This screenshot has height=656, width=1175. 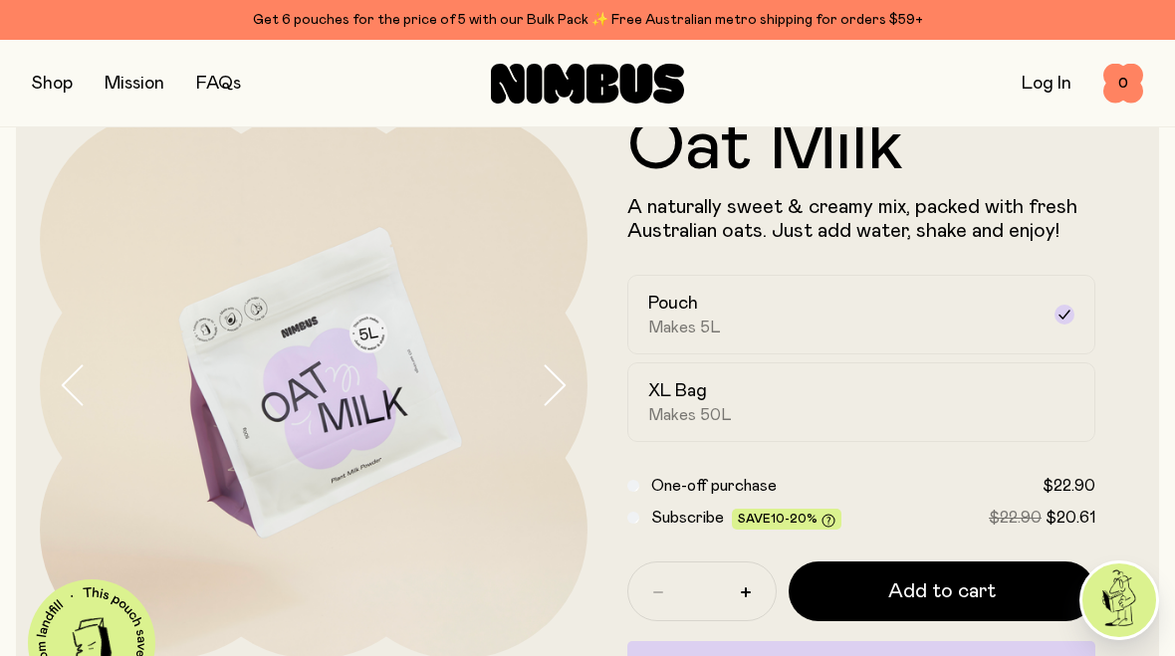 What do you see at coordinates (687, 518) in the screenshot?
I see `span: Subscribe` at bounding box center [687, 518].